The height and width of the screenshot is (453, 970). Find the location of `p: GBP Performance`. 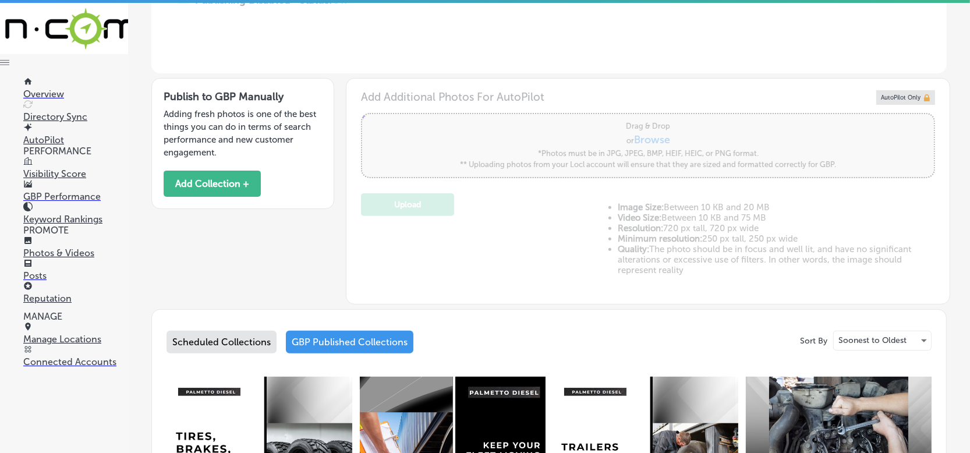

p: GBP Performance is located at coordinates (76, 196).